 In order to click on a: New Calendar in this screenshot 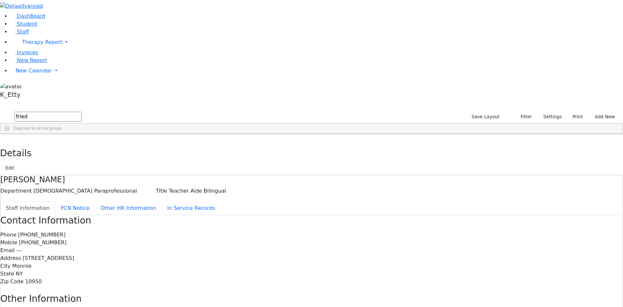, I will do `click(317, 71)`.